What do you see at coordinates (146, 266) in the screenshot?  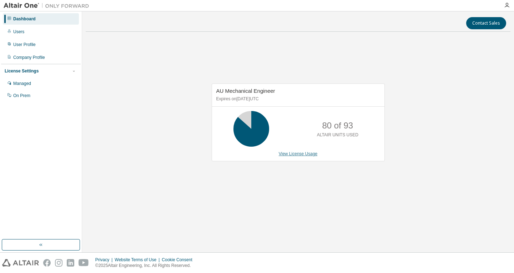 I see `p: © 2025 Altair Engineering, Inc. All Rights Reserved.` at bounding box center [146, 266].